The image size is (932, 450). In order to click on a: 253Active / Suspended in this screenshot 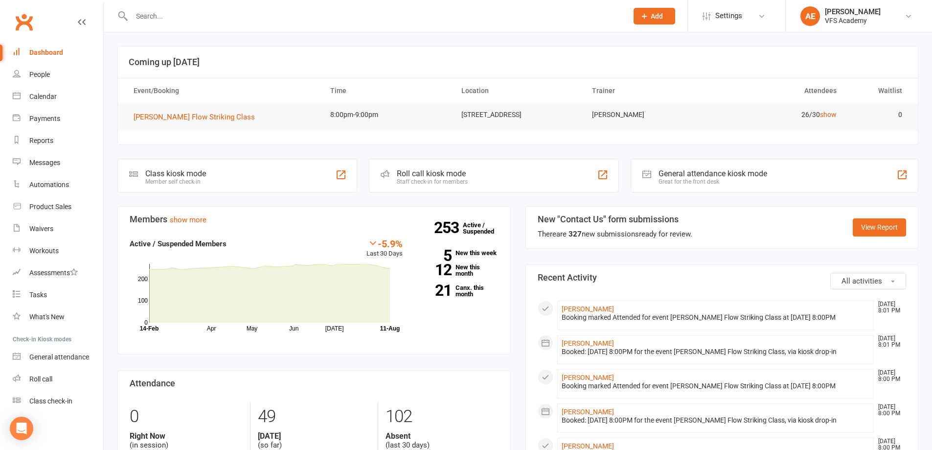, I will do `click(485, 228)`.